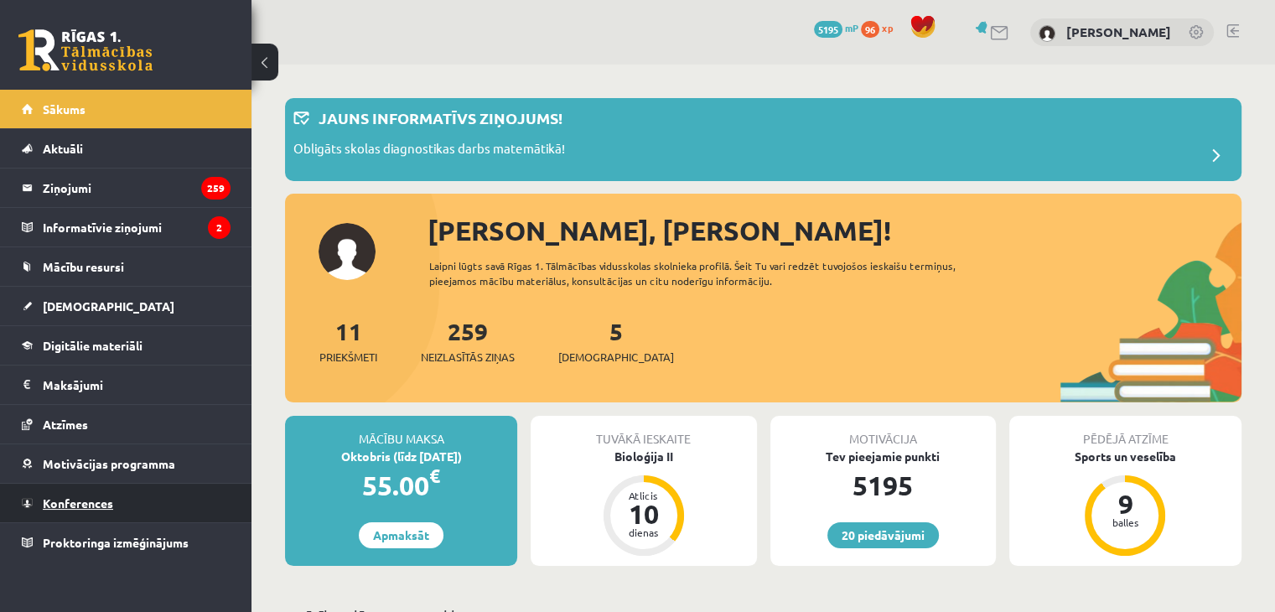 This screenshot has height=612, width=1275. Describe the element at coordinates (468, 340) in the screenshot. I see `a: 259Neizlasītās ziņas` at that location.